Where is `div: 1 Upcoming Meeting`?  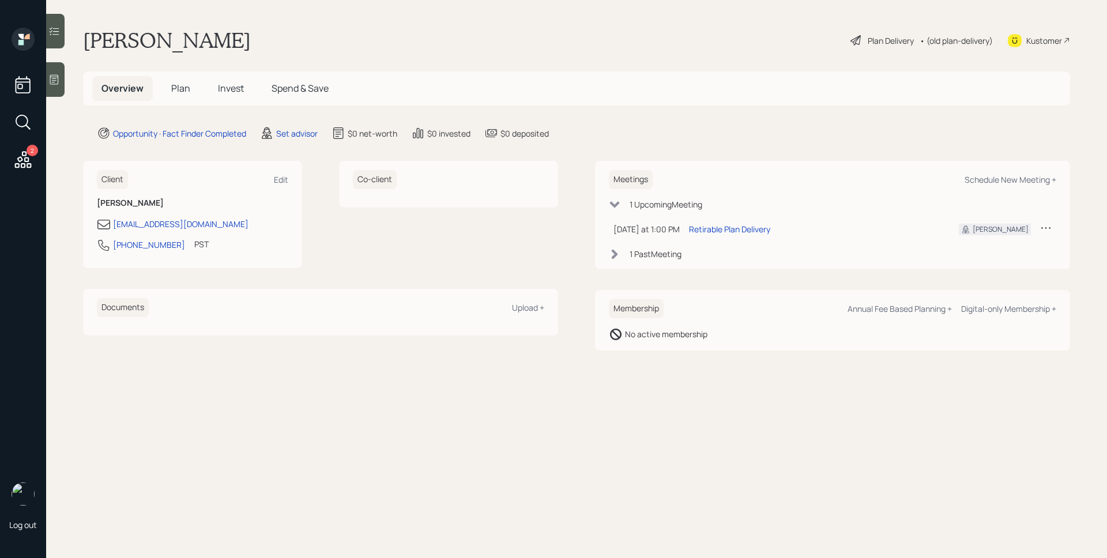 div: 1 Upcoming Meeting is located at coordinates (666, 204).